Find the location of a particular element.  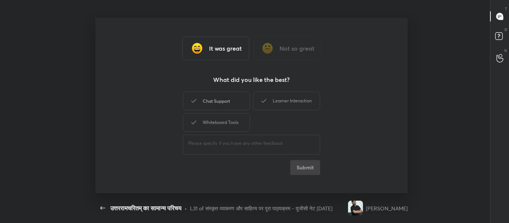

p: T is located at coordinates (506, 9).